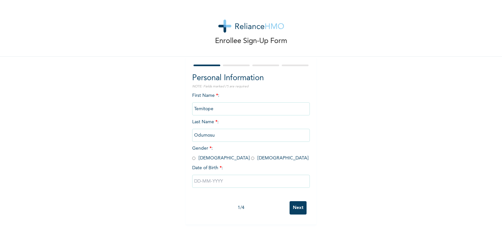 This screenshot has width=502, height=238. What do you see at coordinates (251, 109) in the screenshot?
I see `input: Enter your first name` at bounding box center [251, 109].